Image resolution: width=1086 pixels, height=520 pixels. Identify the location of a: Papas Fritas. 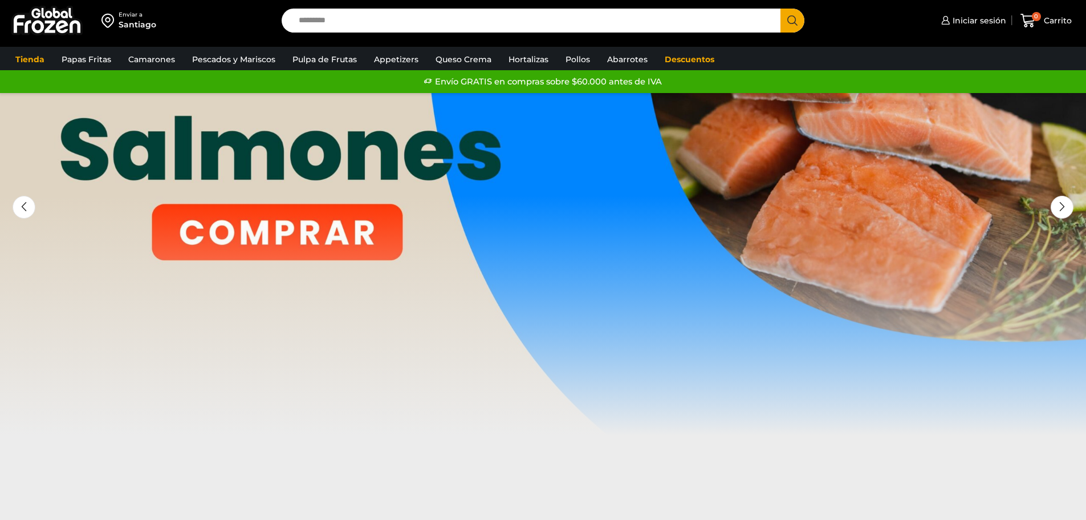
(86, 59).